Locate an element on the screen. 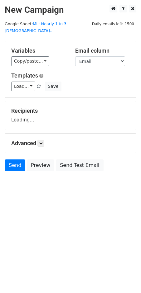 This screenshot has width=141, height=293. a: Copy/paste... is located at coordinates (30, 61).